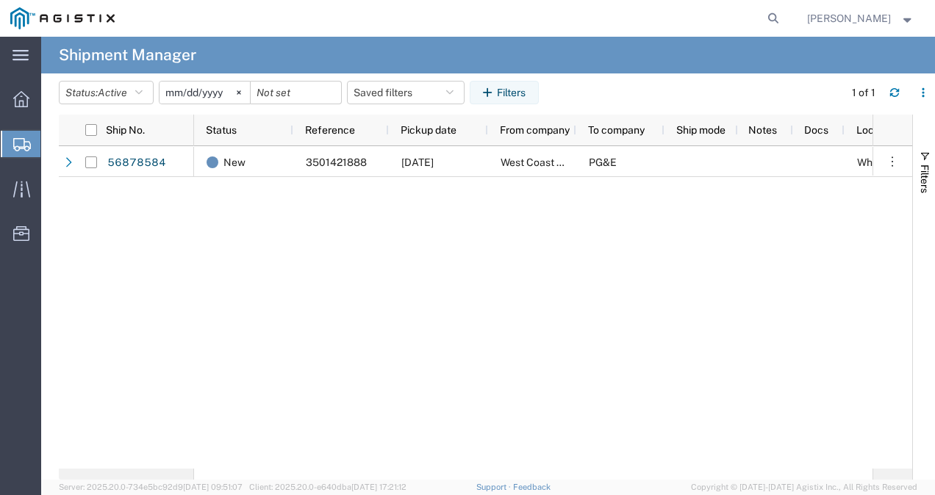 This screenshot has width=935, height=495. I want to click on span: Reference, so click(330, 130).